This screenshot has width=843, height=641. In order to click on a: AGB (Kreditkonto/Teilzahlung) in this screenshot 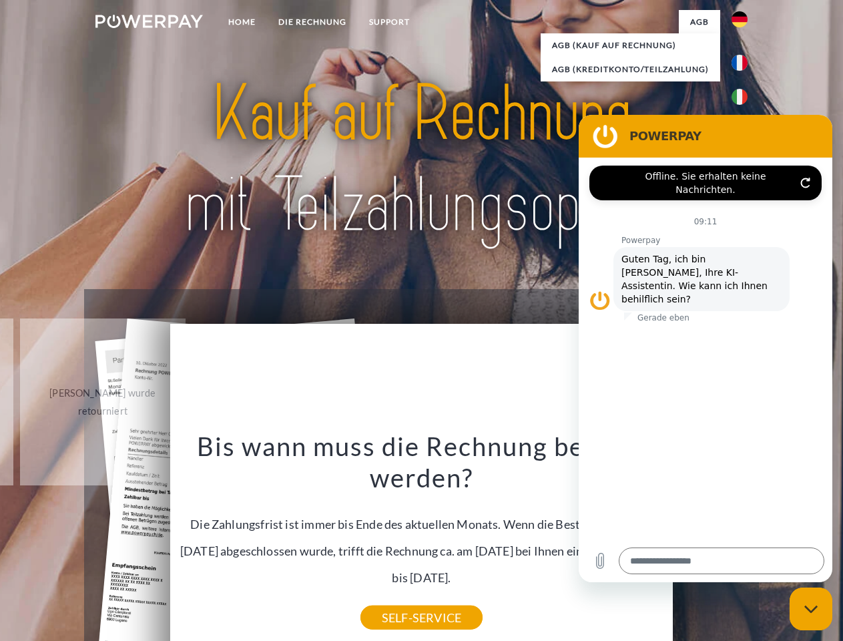, I will do `click(630, 69)`.